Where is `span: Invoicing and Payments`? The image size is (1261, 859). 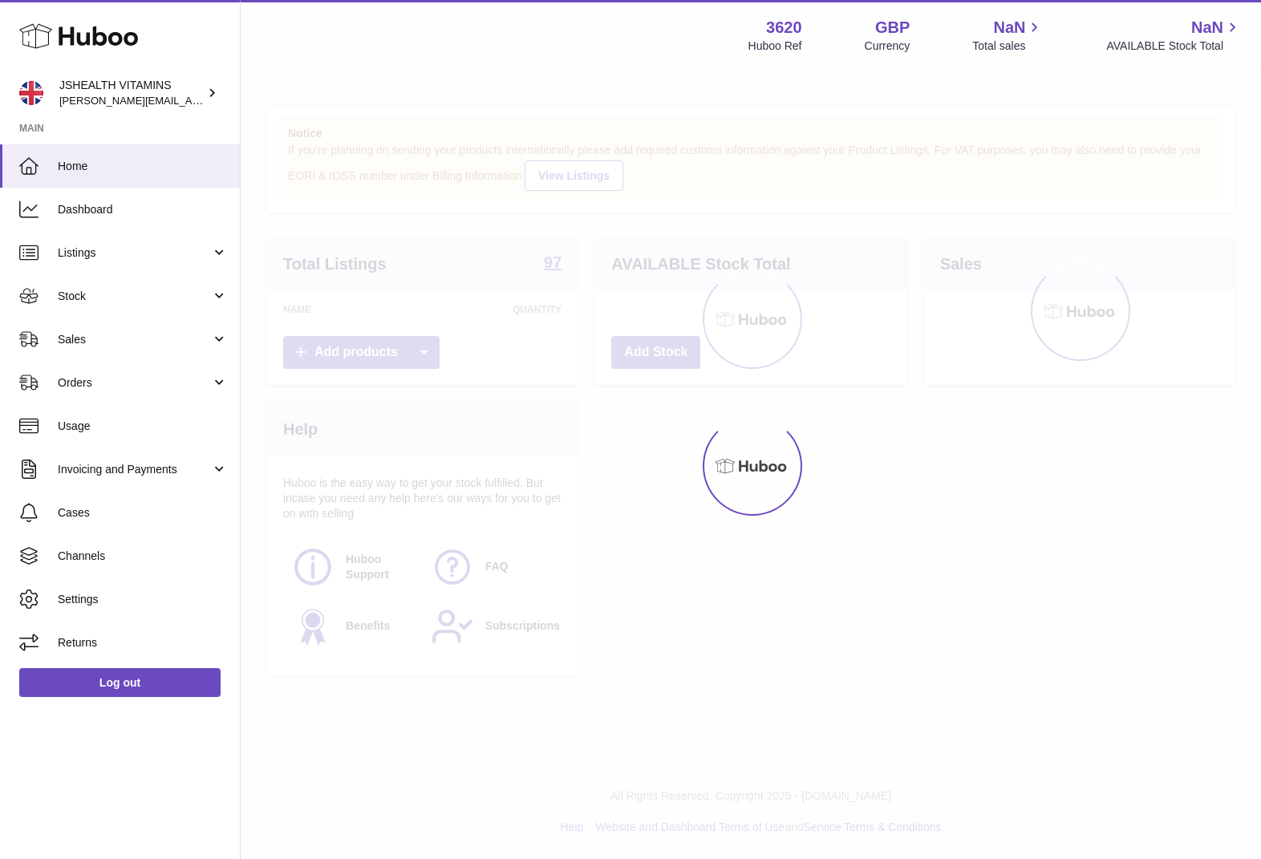 span: Invoicing and Payments is located at coordinates (134, 469).